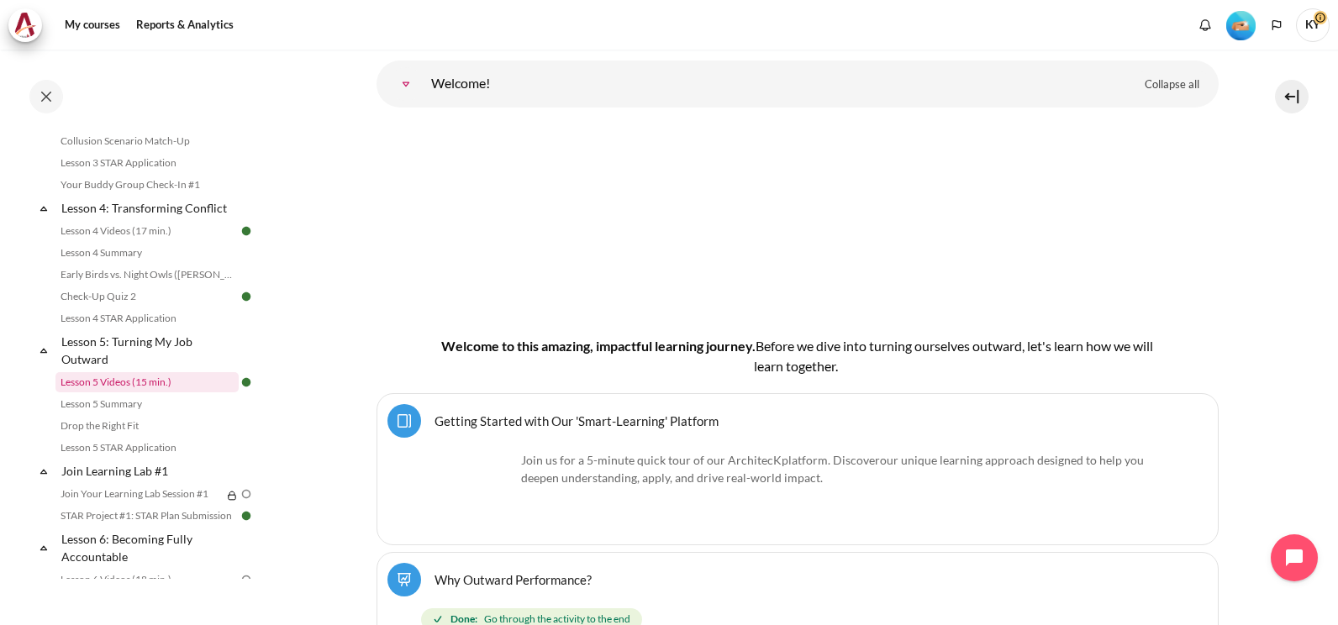 The width and height of the screenshot is (1338, 625). I want to click on a: Lesson 4 Videos (17 min.), so click(147, 231).